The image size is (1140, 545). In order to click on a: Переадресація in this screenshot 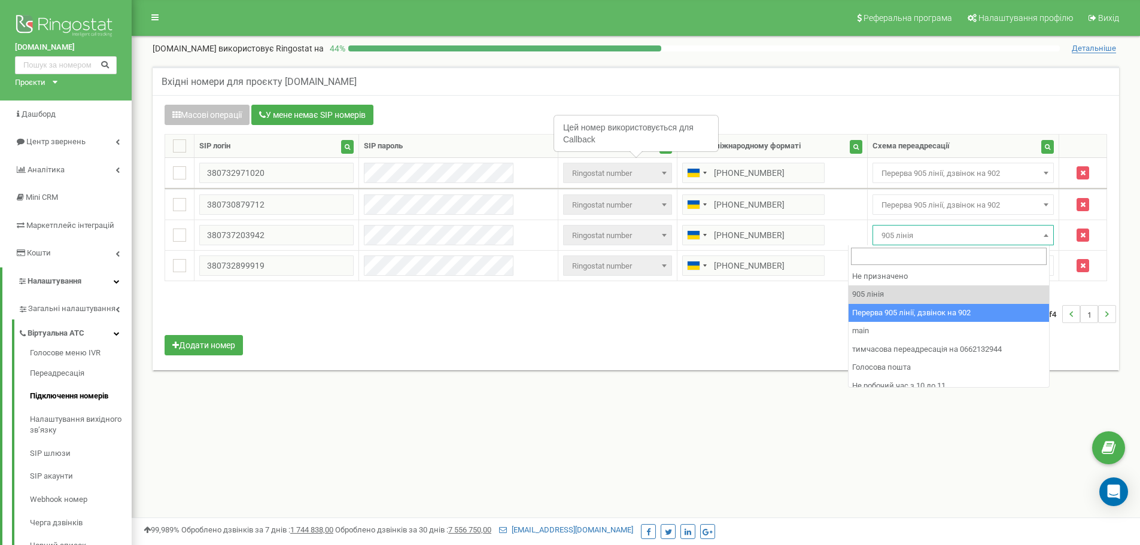, I will do `click(81, 373)`.